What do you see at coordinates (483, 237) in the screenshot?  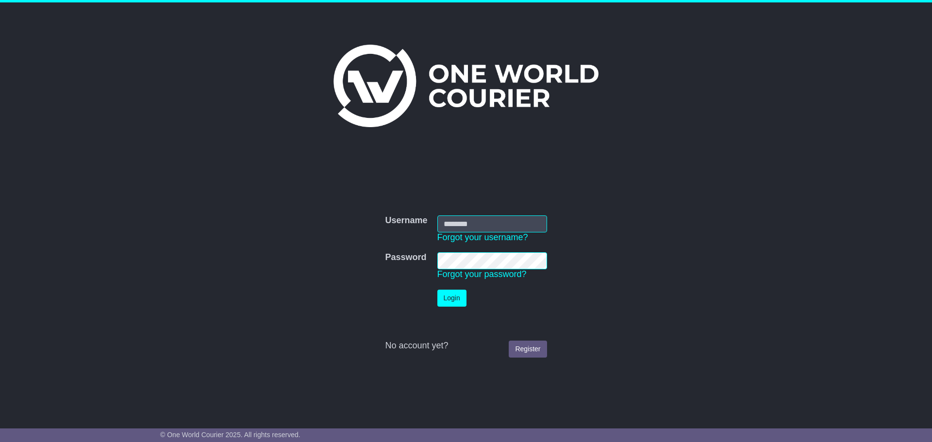 I see `a: Forgot your username?` at bounding box center [483, 237].